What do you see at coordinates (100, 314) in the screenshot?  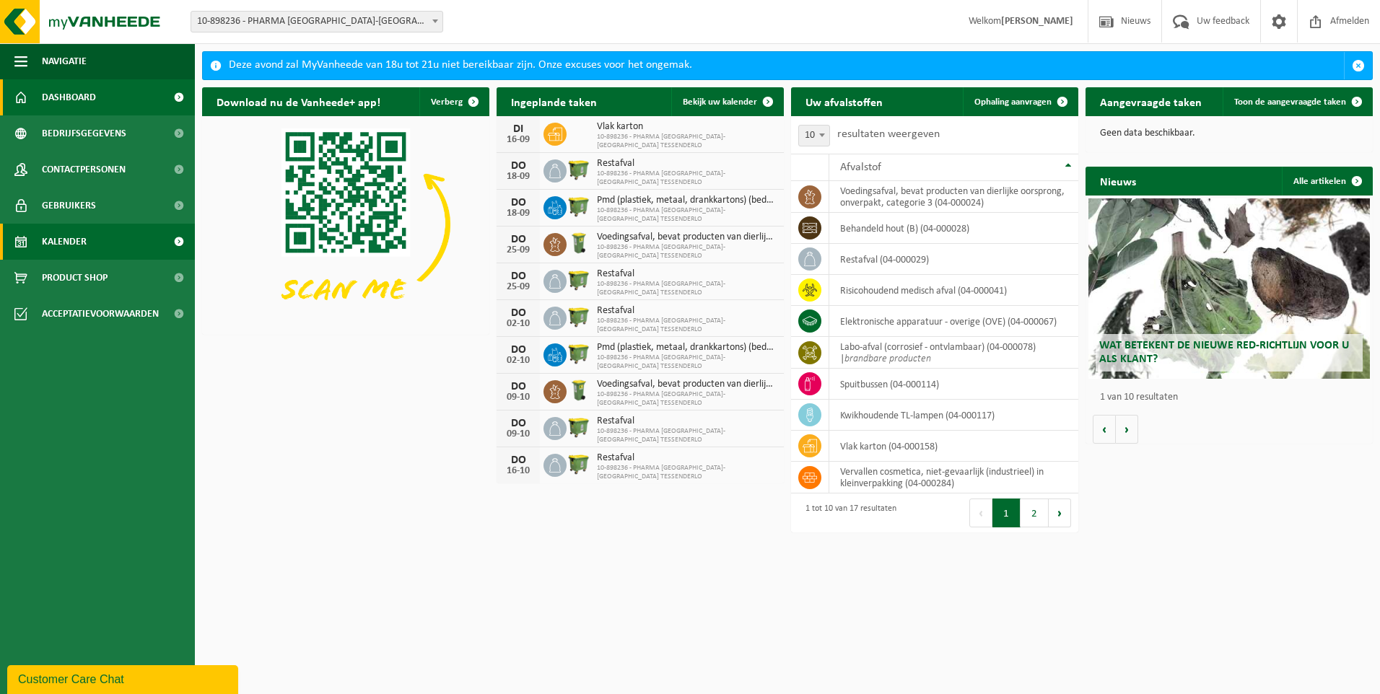 I see `span: Acceptatievoorwaarden` at bounding box center [100, 314].